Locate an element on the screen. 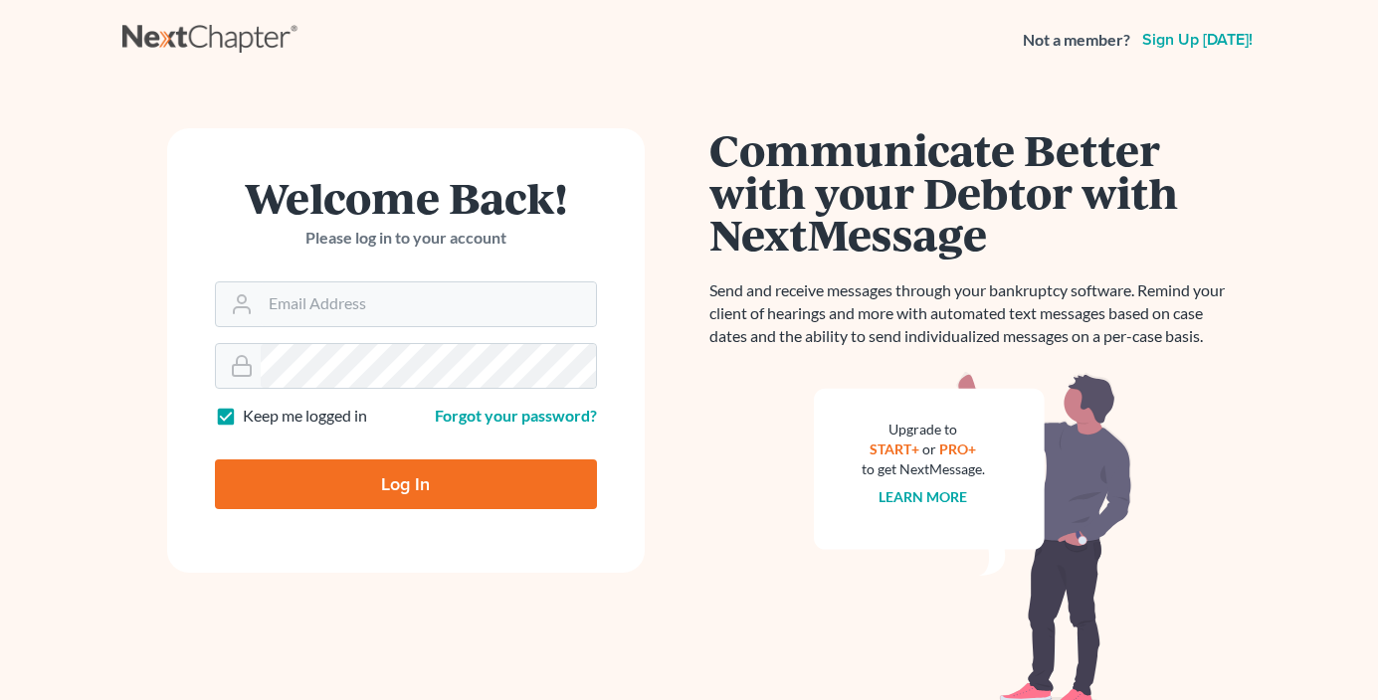 This screenshot has height=700, width=1378. h1: Welcome Back! is located at coordinates (406, 197).